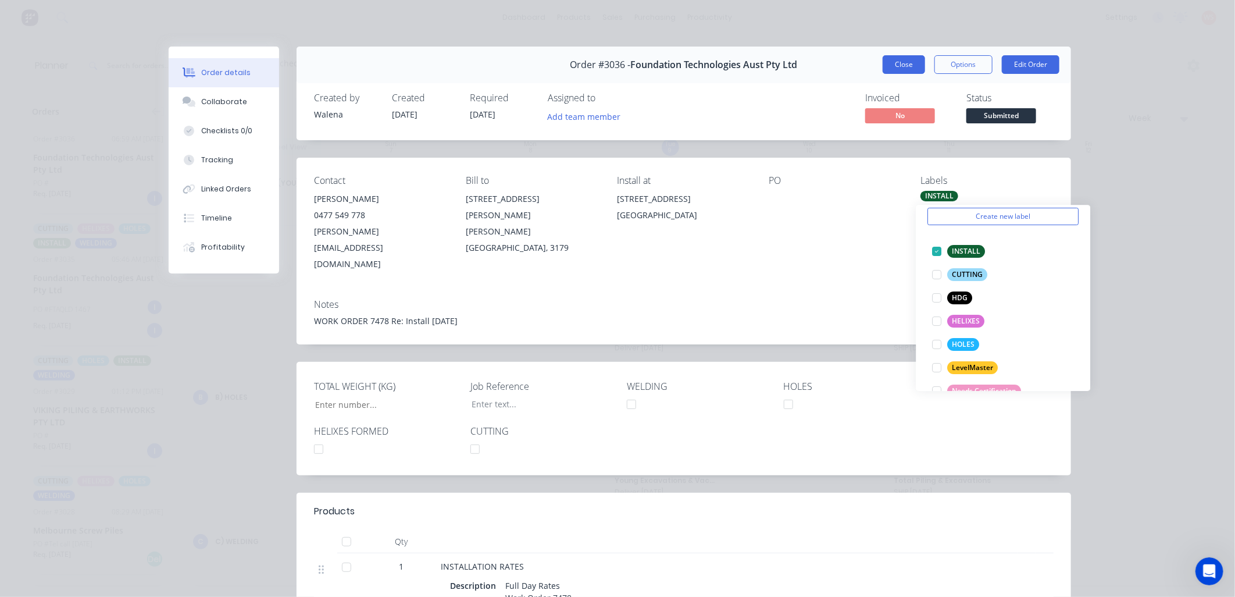  What do you see at coordinates (953, 298) in the screenshot?
I see `button: HDG` at bounding box center [953, 298].